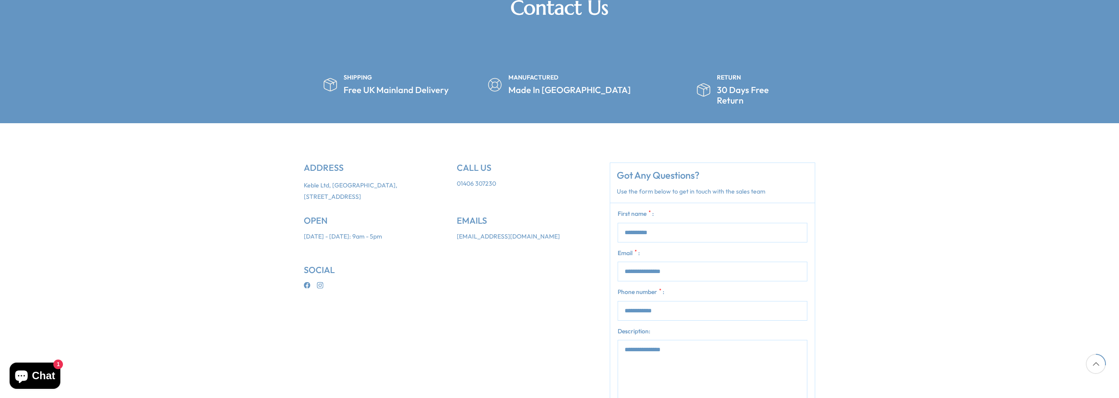 This screenshot has height=398, width=1119. I want to click on a: 01406 307230, so click(476, 184).